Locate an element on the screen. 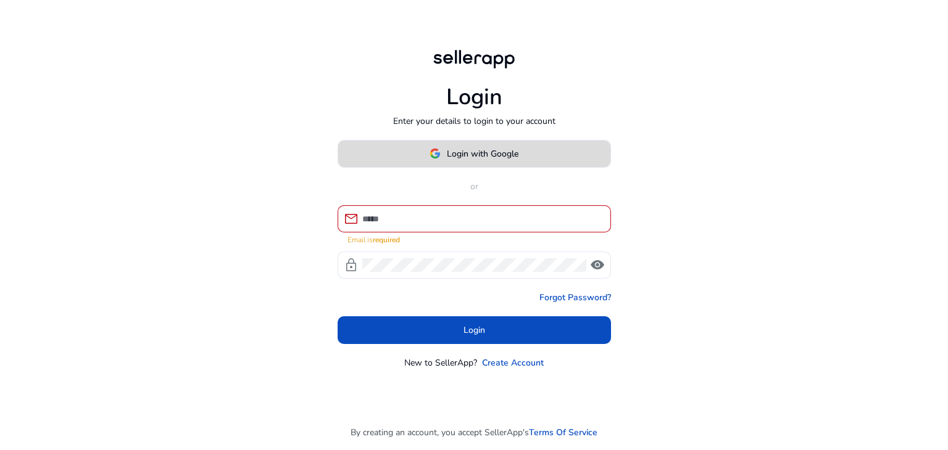  strong: required is located at coordinates (386, 240).